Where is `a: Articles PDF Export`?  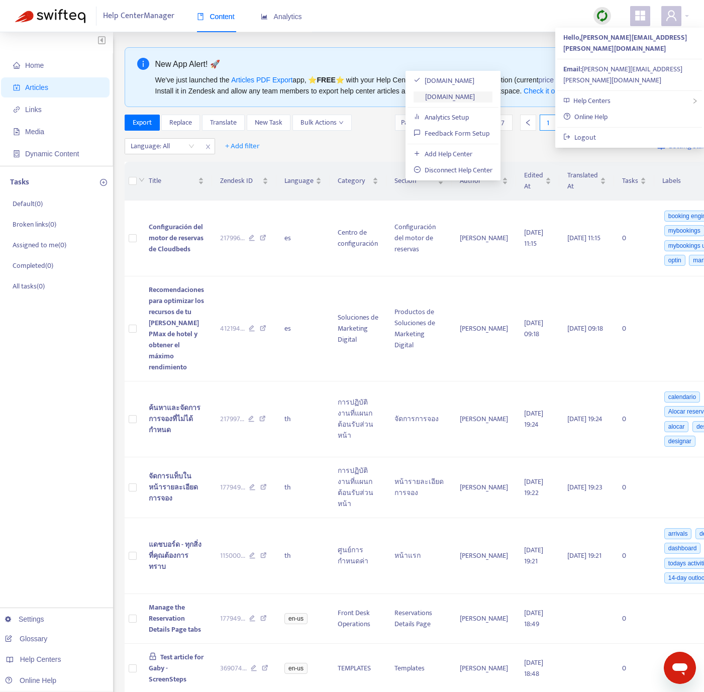 a: Articles PDF Export is located at coordinates (262, 80).